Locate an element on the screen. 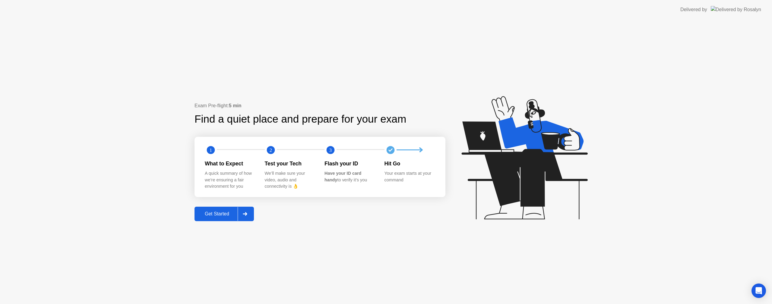 The width and height of the screenshot is (772, 304). div: A quick summary of how we’re ensuring a fair environment for you is located at coordinates (230, 180).